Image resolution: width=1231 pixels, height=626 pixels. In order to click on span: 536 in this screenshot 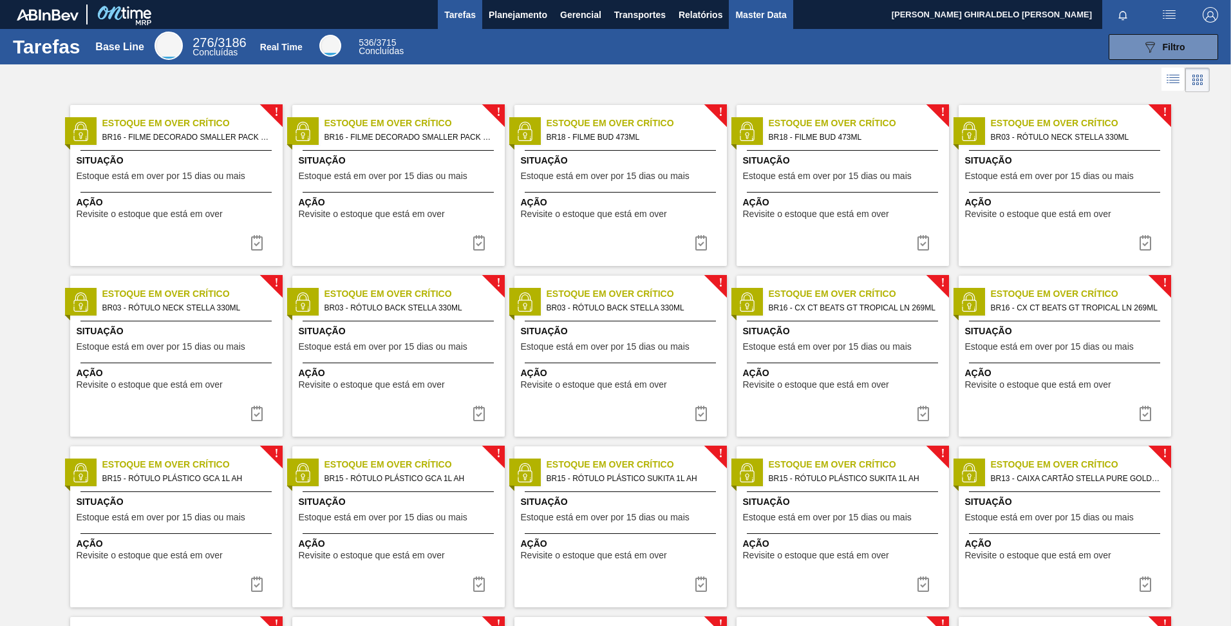, I will do `click(366, 42)`.